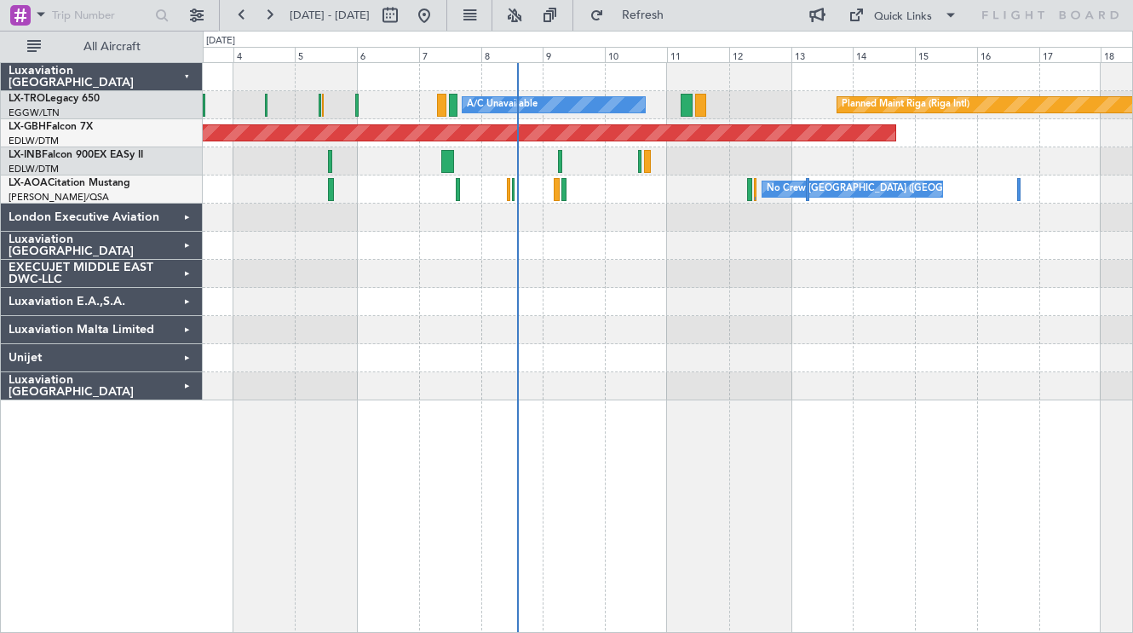  Describe the element at coordinates (50, 127) in the screenshot. I see `a: LX-GBHFalcon 7X` at that location.